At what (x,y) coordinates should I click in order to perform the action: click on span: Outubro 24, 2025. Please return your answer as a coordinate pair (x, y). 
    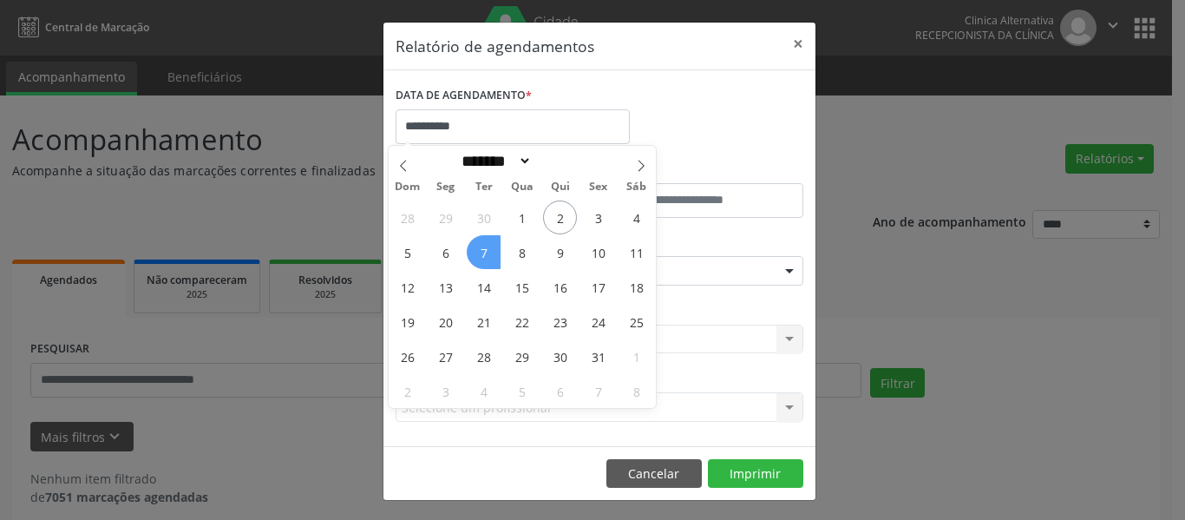
    Looking at the image, I should click on (598, 321).